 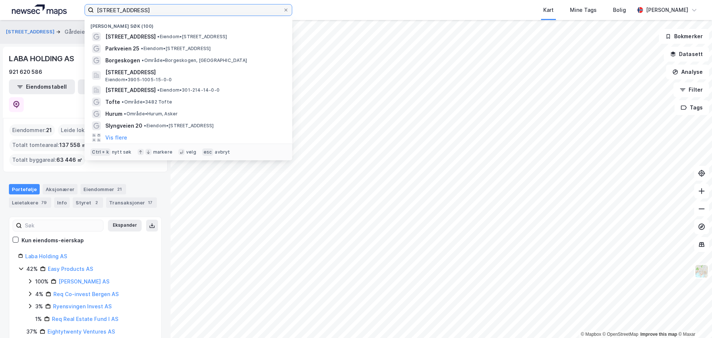 What do you see at coordinates (85, 319) in the screenshot?
I see `a: Req Real Estate Fund I AS` at bounding box center [85, 319].